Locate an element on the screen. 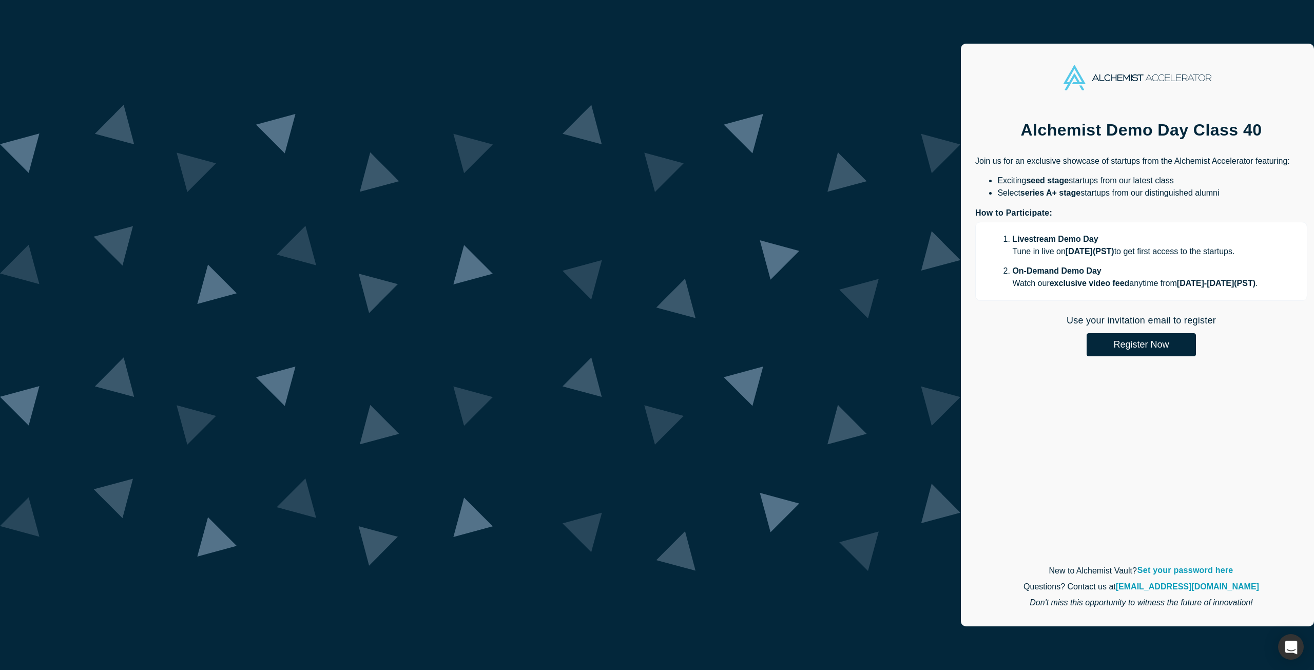 The height and width of the screenshot is (670, 1314). p: Tune in live on to get first access to the startups. is located at coordinates (1145, 252).